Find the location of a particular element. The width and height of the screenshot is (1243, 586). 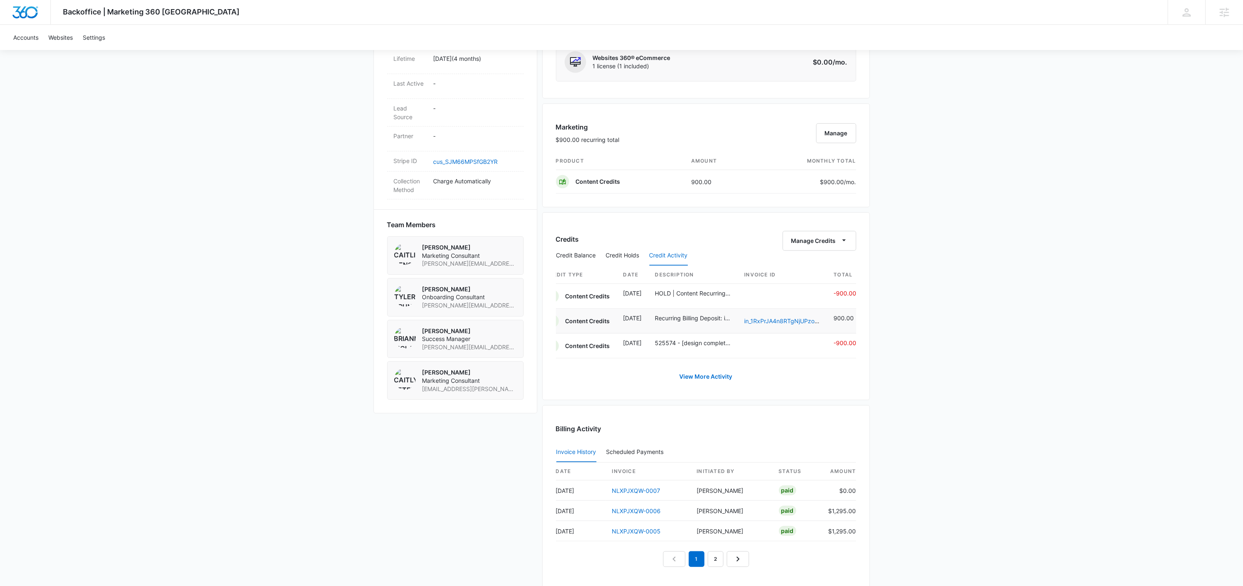

dt: Collection Method is located at coordinates (410, 185).